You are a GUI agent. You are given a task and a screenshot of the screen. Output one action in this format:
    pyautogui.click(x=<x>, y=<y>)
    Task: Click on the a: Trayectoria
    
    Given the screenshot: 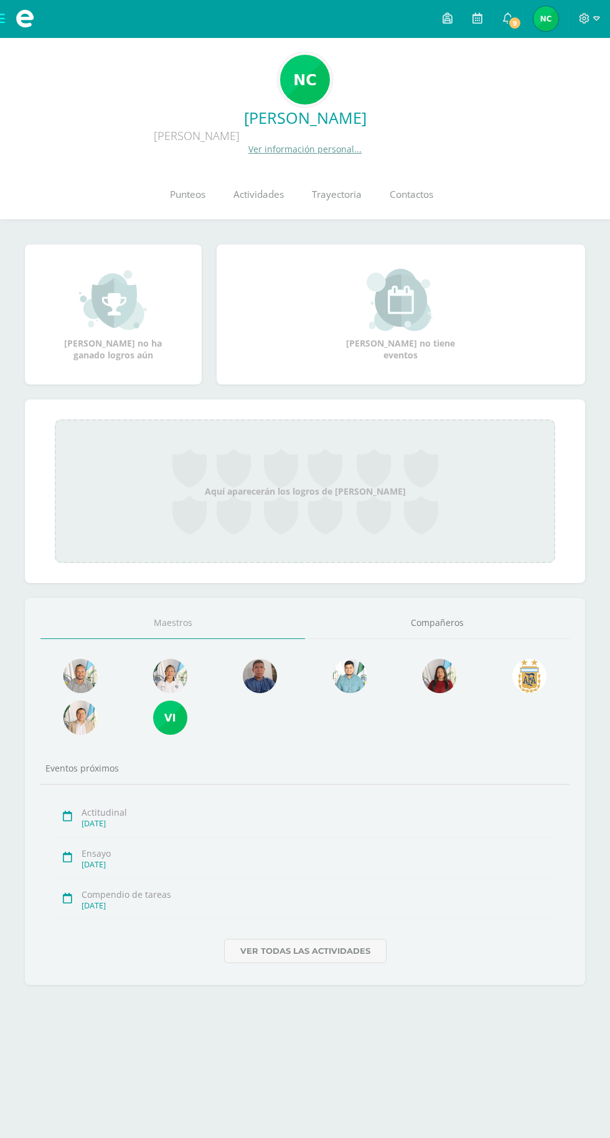 What is the action you would take?
    pyautogui.click(x=336, y=195)
    